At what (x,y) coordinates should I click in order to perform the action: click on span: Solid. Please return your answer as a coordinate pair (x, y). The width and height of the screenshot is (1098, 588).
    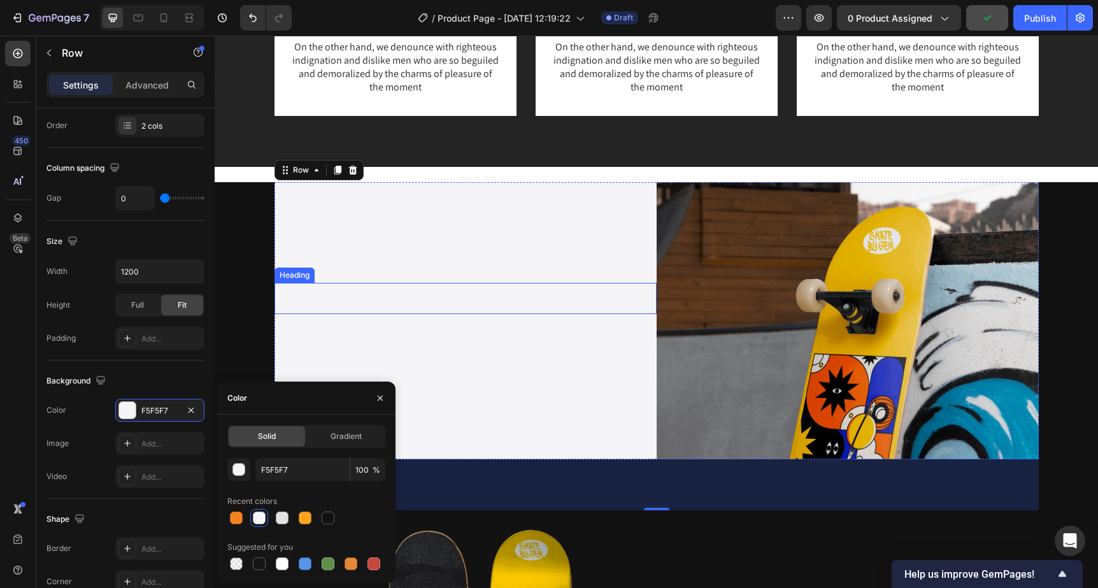
    Looking at the image, I should click on (267, 436).